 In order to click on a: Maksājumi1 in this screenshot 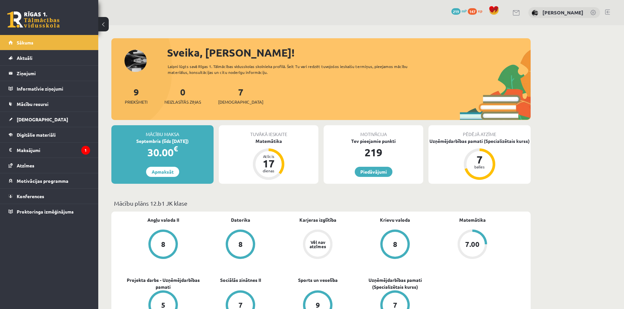, I will do `click(49, 150)`.